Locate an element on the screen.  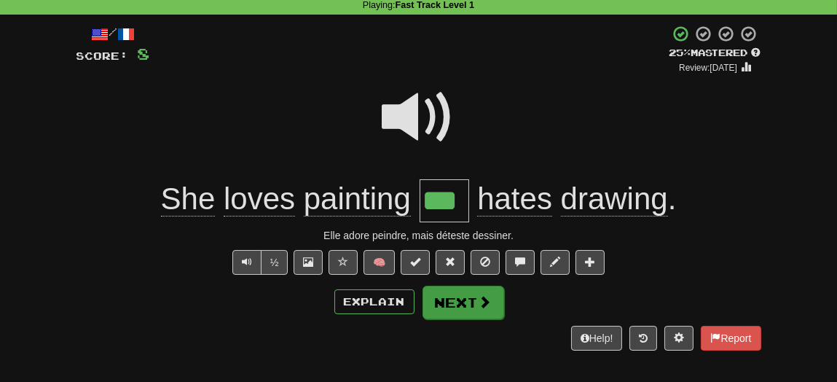
button: Play sentence audio (ctl+space) is located at coordinates (247, 262).